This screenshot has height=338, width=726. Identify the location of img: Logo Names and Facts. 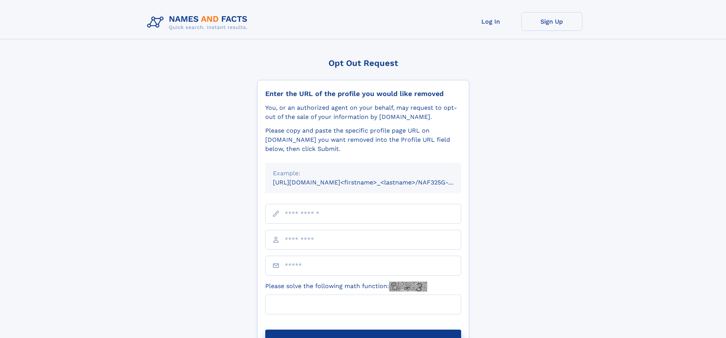
(199, 22).